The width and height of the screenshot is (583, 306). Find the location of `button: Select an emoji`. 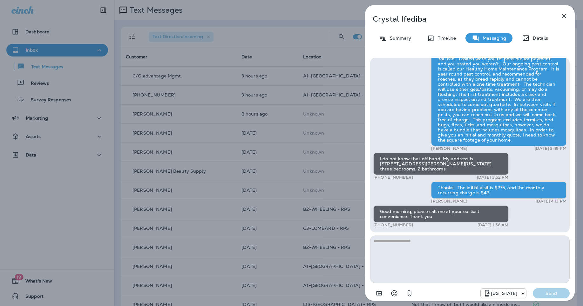

button: Select an emoji is located at coordinates (394, 293).